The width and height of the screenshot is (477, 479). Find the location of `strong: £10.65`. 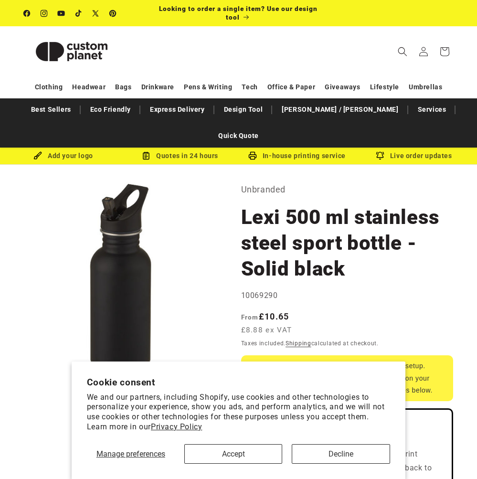

strong: £10.65 is located at coordinates (265, 316).